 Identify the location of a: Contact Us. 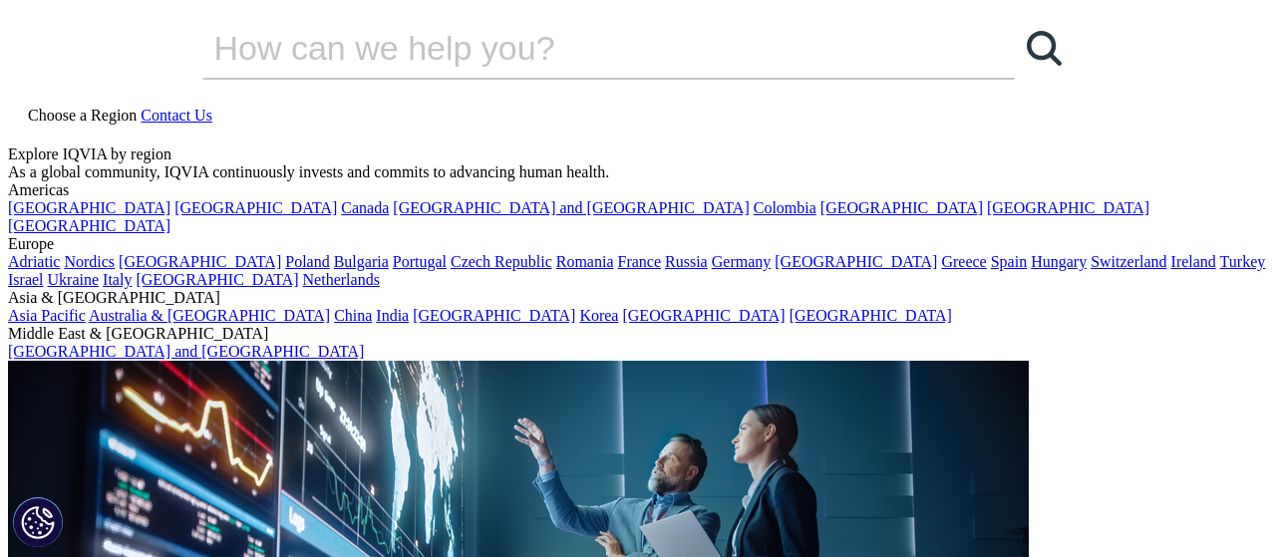
(176, 115).